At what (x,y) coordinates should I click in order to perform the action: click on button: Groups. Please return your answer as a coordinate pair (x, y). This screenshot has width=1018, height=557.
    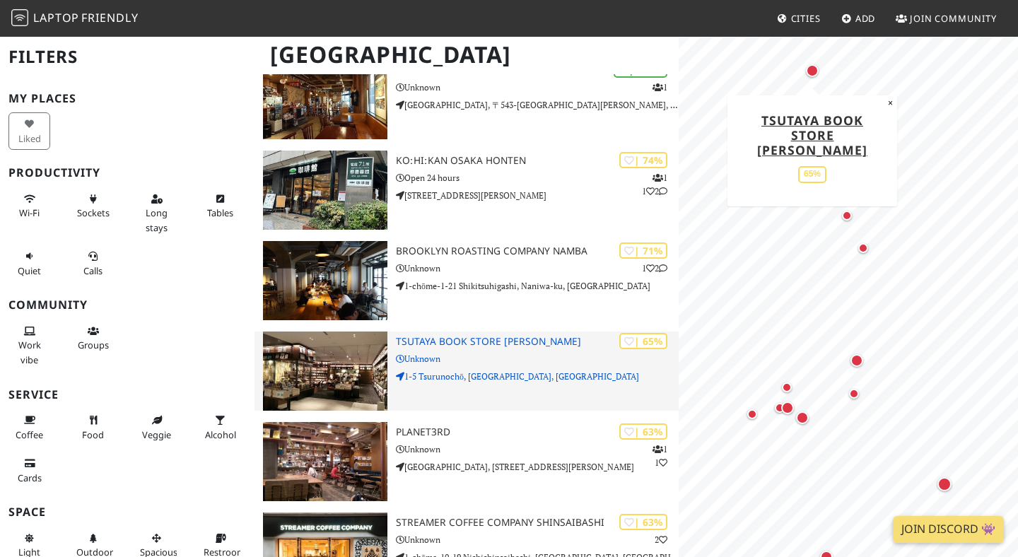
    Looking at the image, I should click on (93, 338).